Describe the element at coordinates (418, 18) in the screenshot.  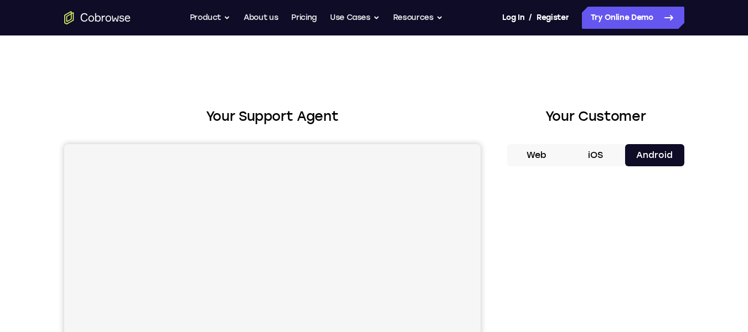
I see `button: Resources` at that location.